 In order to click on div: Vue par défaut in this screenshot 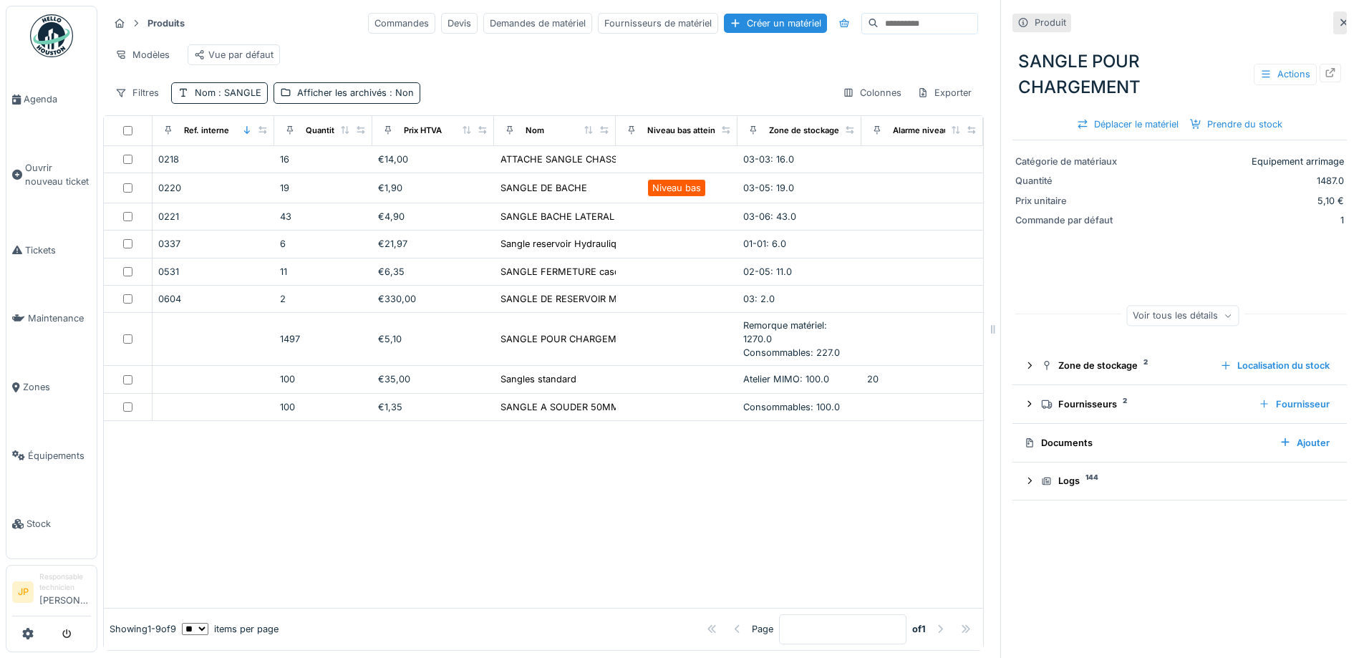, I will do `click(233, 54)`.